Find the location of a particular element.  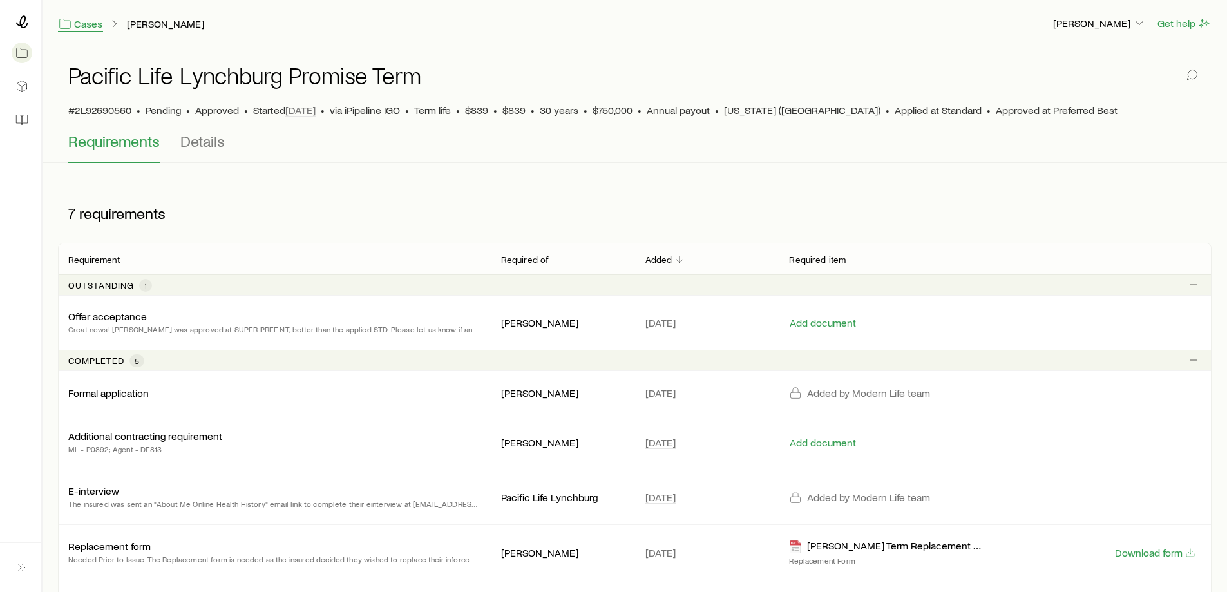

p: Formal application is located at coordinates (108, 393).